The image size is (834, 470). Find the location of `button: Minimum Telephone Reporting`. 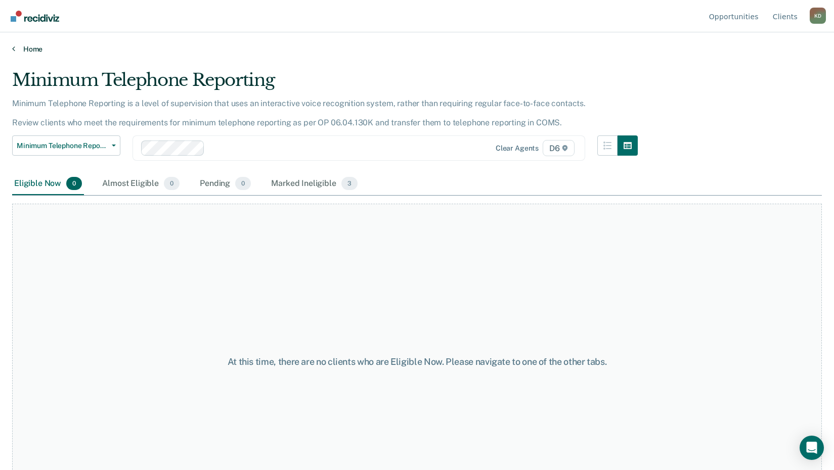

button: Minimum Telephone Reporting is located at coordinates (66, 146).